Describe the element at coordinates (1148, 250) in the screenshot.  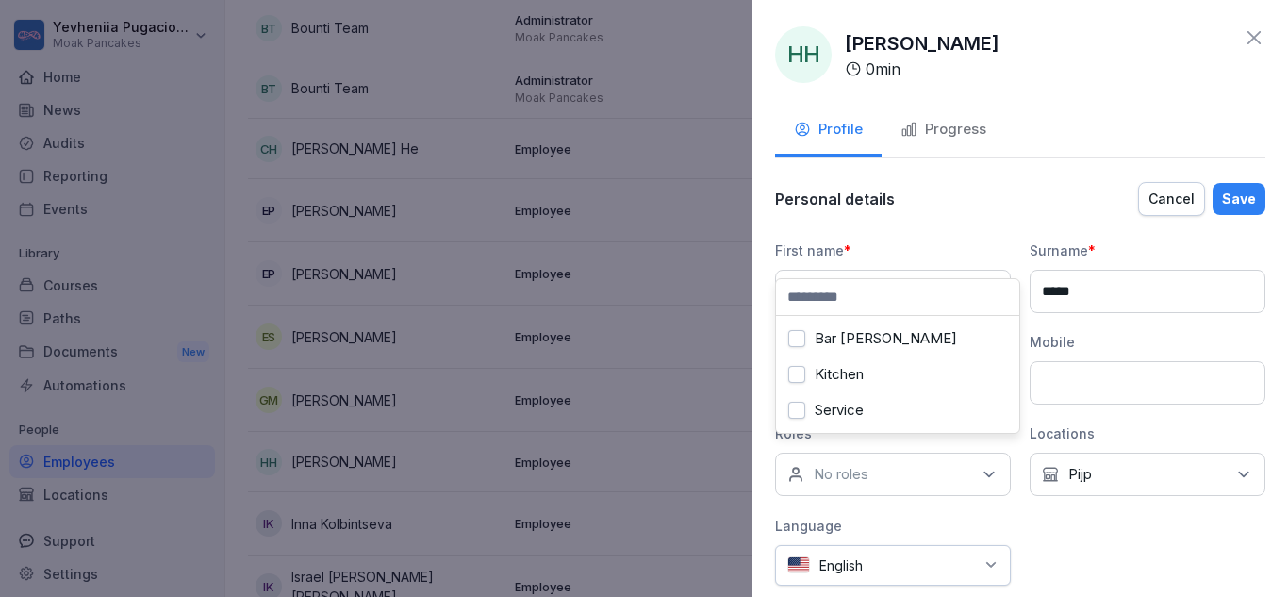
I see `div: Surname` at that location.